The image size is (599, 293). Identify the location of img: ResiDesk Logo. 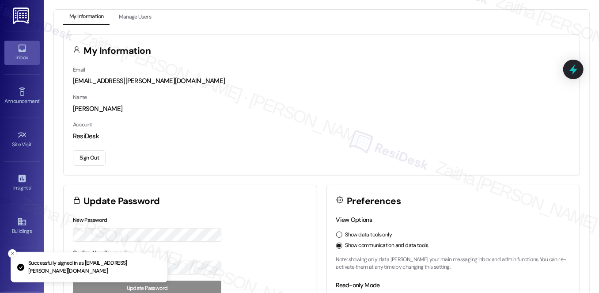
(22, 15).